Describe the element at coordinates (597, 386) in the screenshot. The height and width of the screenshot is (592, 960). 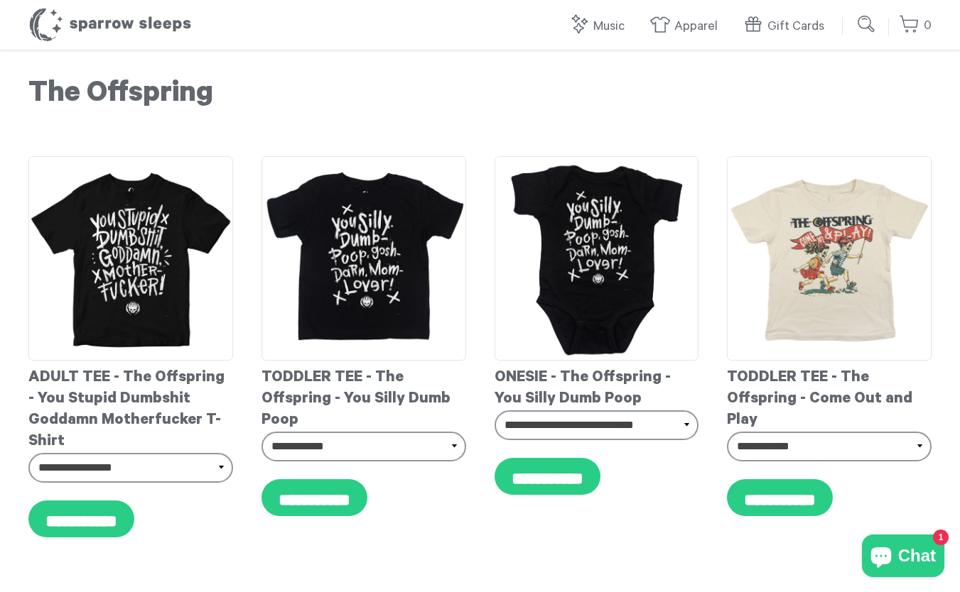
I see `div: ONESIE - The Offspring - You Silly Dumb Poop` at that location.